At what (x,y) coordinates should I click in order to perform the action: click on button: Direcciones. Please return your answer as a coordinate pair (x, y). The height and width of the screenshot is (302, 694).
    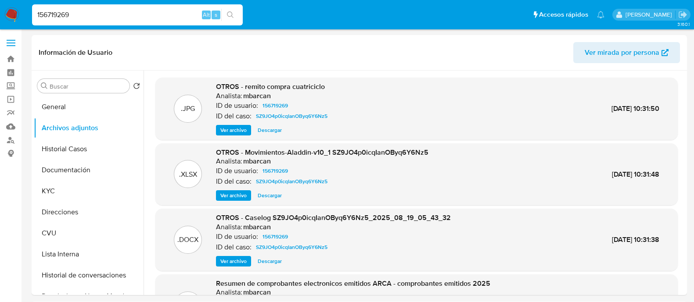
    Looking at the image, I should click on (89, 212).